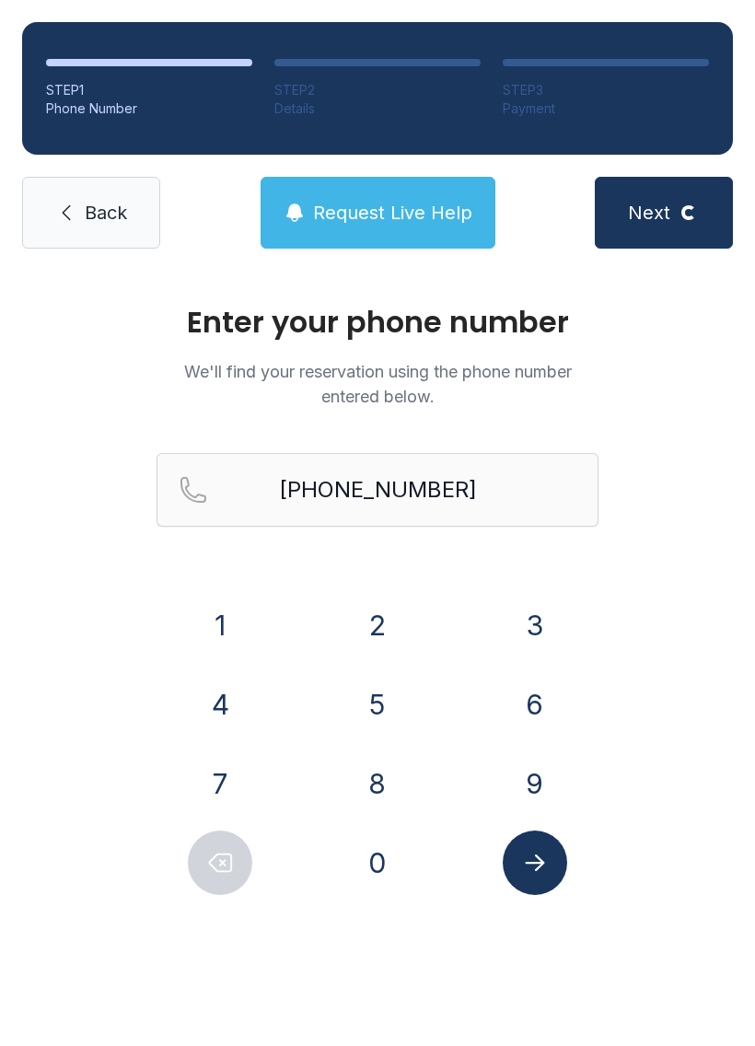 This screenshot has width=755, height=1046. Describe the element at coordinates (220, 863) in the screenshot. I see `button: Delete number` at that location.